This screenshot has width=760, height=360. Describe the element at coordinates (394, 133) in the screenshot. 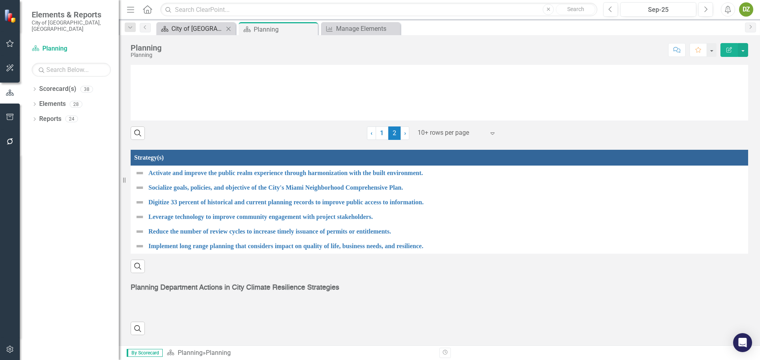

I see `span: 2` at that location.